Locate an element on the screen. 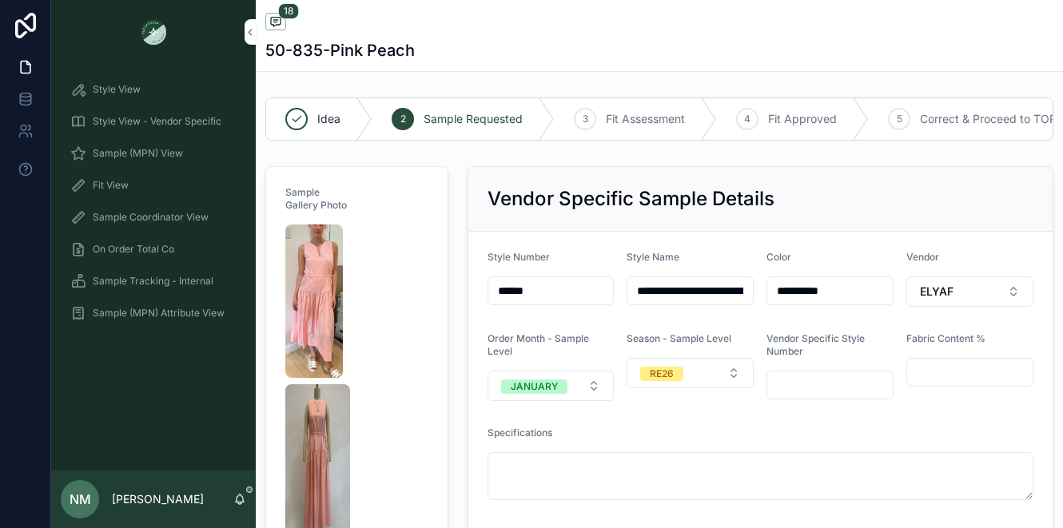  span: Sample Tracking - Internal is located at coordinates (153, 281).